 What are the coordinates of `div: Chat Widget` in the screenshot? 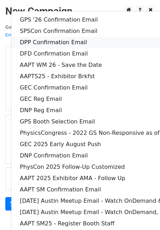 It's located at (142, 213).